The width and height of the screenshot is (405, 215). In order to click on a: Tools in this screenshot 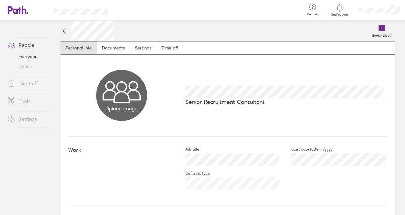, I will do `click(28, 101)`.